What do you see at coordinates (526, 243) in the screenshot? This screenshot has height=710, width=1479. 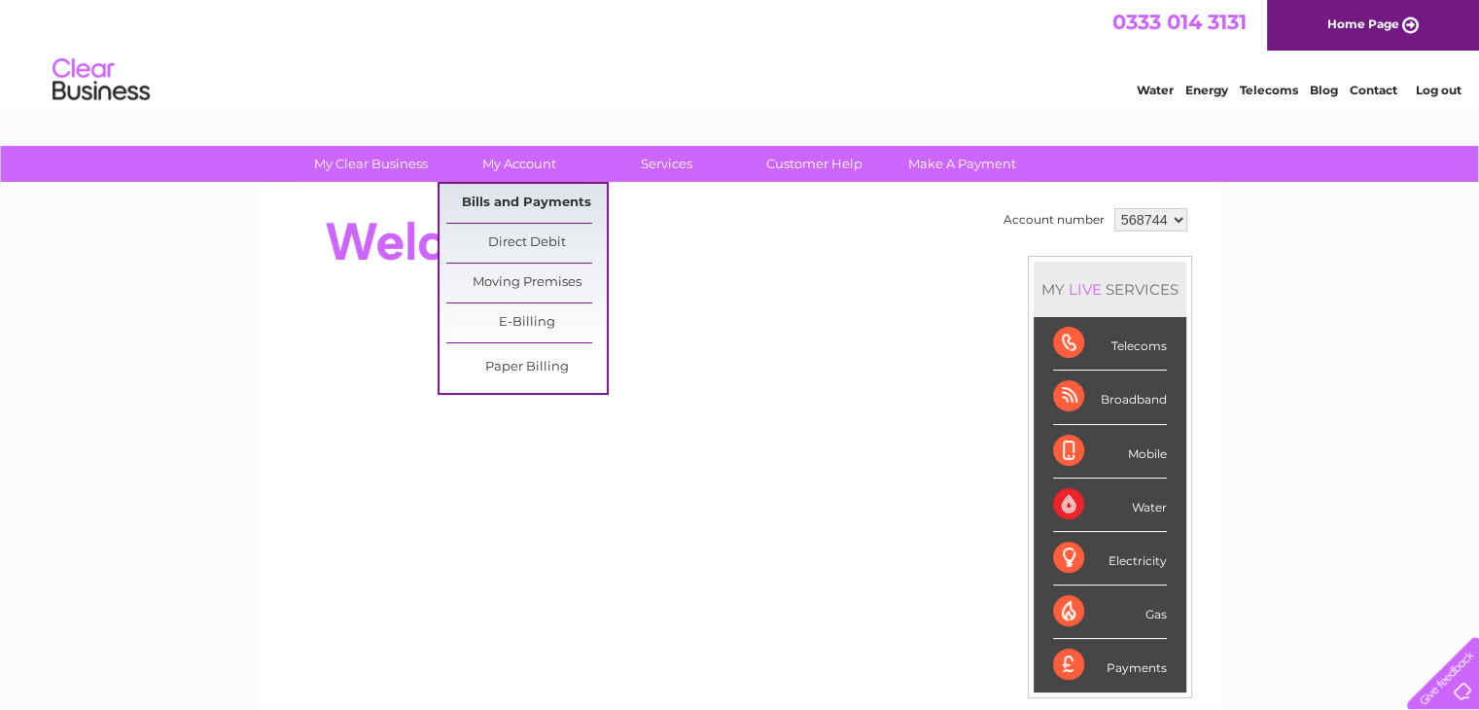 I see `a: Direct Debit` at bounding box center [526, 243].